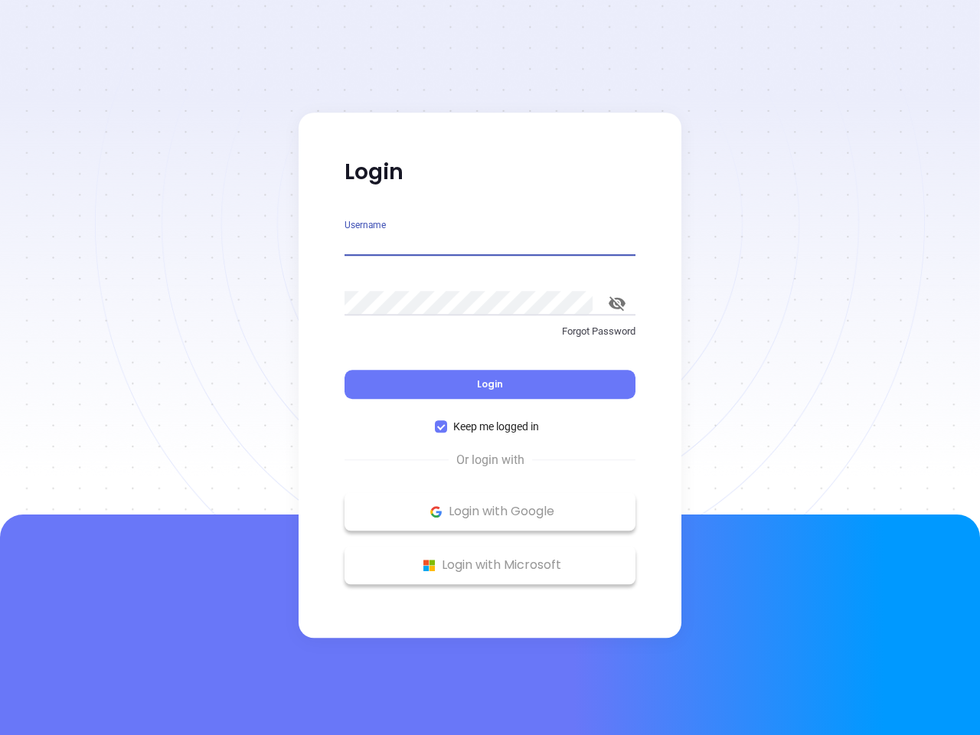 This screenshot has height=735, width=980. I want to click on button: toggle password visibility, so click(617, 303).